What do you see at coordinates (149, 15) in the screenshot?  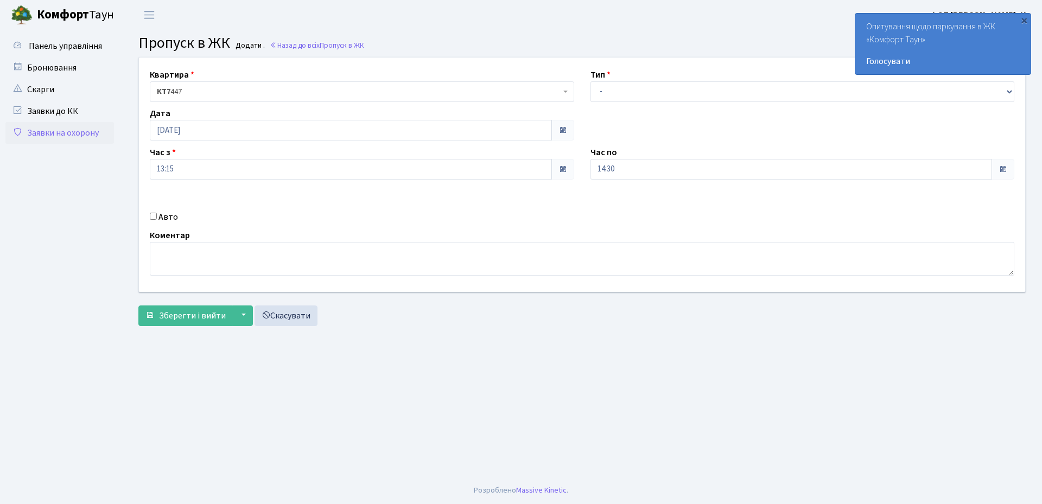 I see `button: Переключити навігацію` at bounding box center [149, 15].